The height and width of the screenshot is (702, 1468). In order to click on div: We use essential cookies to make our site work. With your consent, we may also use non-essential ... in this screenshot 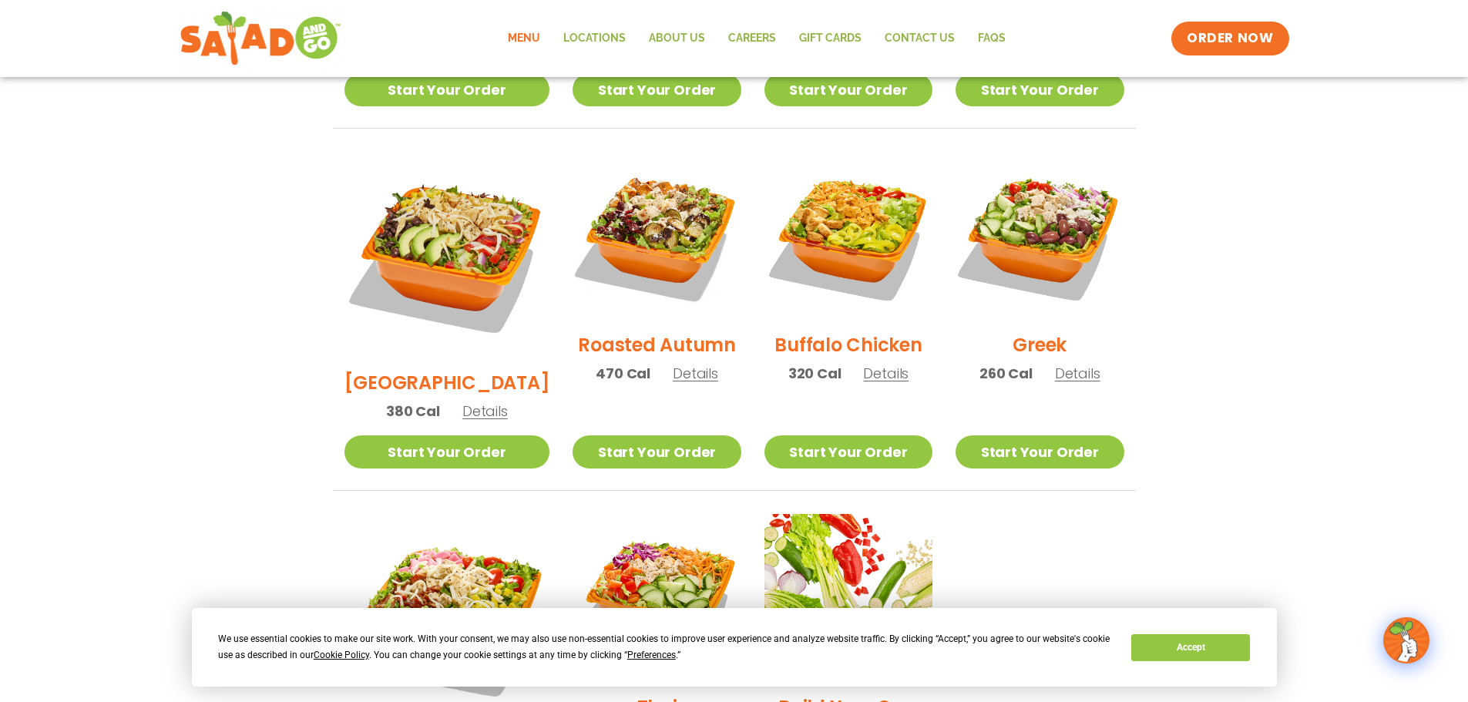, I will do `click(665, 647)`.